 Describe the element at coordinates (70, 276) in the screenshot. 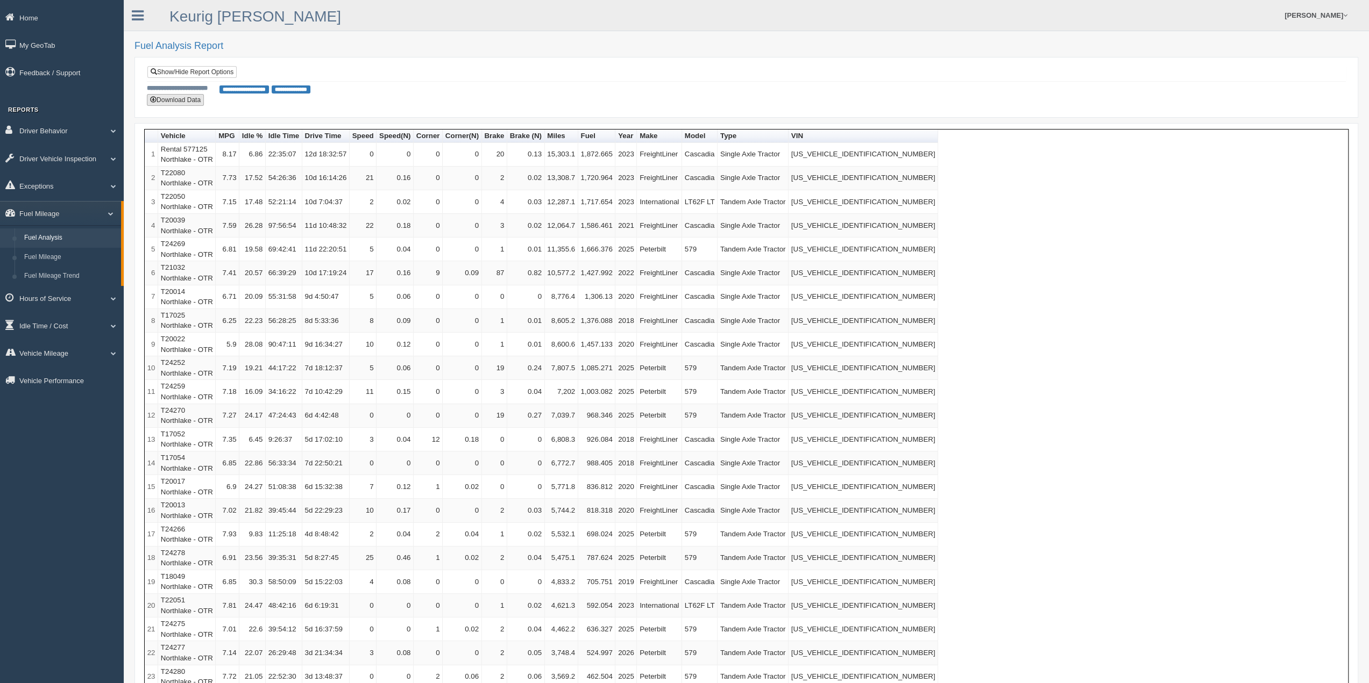

I see `a: Fuel Mileage Trend` at that location.